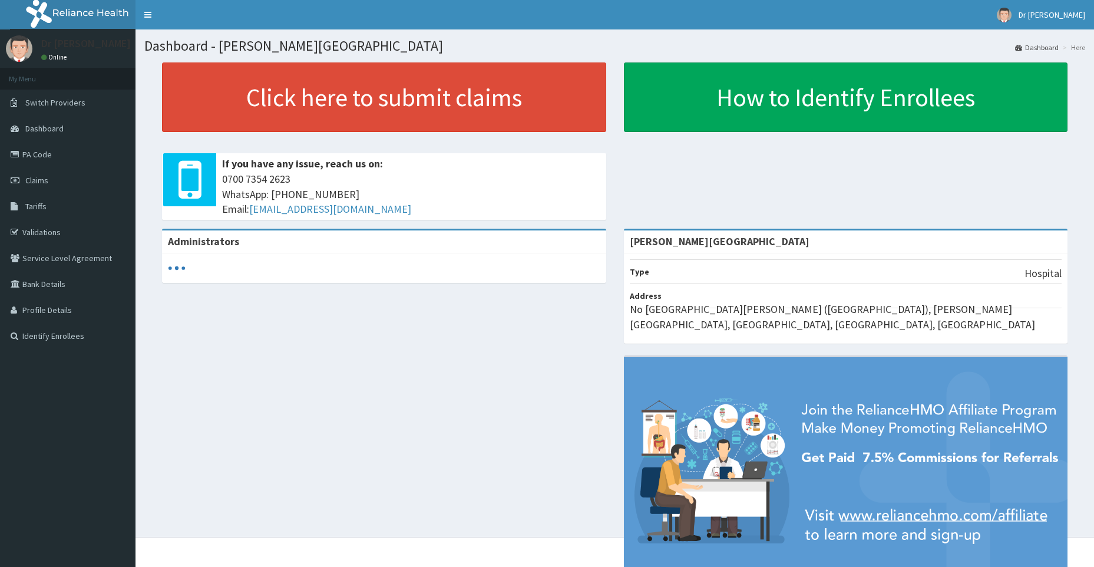 This screenshot has height=567, width=1094. I want to click on b: If you have any issue, reach us on:, so click(302, 163).